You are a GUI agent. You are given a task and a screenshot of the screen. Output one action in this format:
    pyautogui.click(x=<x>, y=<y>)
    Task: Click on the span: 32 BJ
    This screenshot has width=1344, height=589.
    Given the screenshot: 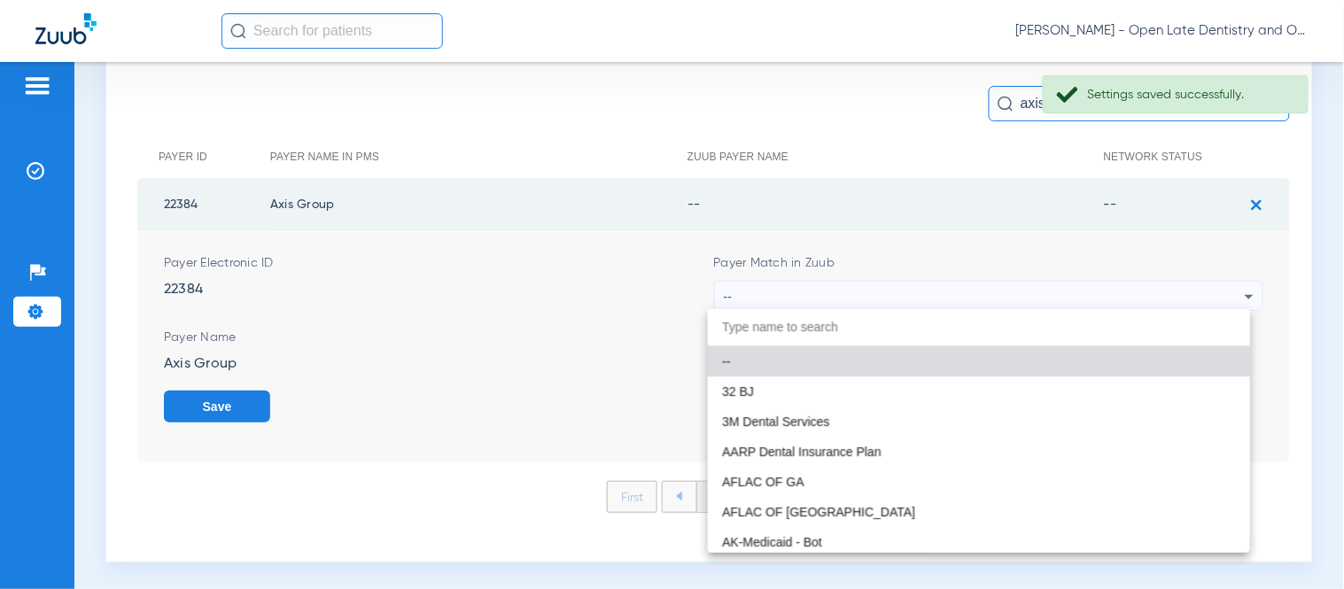 What is the action you would take?
    pyautogui.click(x=738, y=391)
    